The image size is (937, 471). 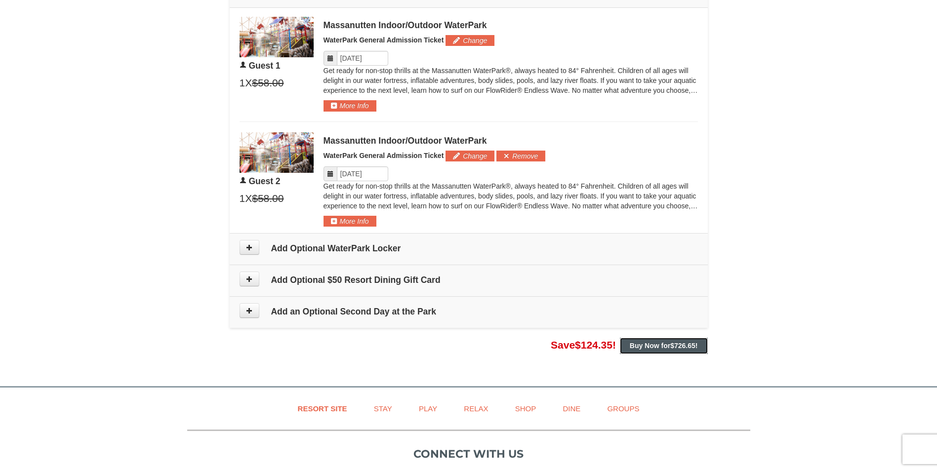 I want to click on a: Groups, so click(x=623, y=409).